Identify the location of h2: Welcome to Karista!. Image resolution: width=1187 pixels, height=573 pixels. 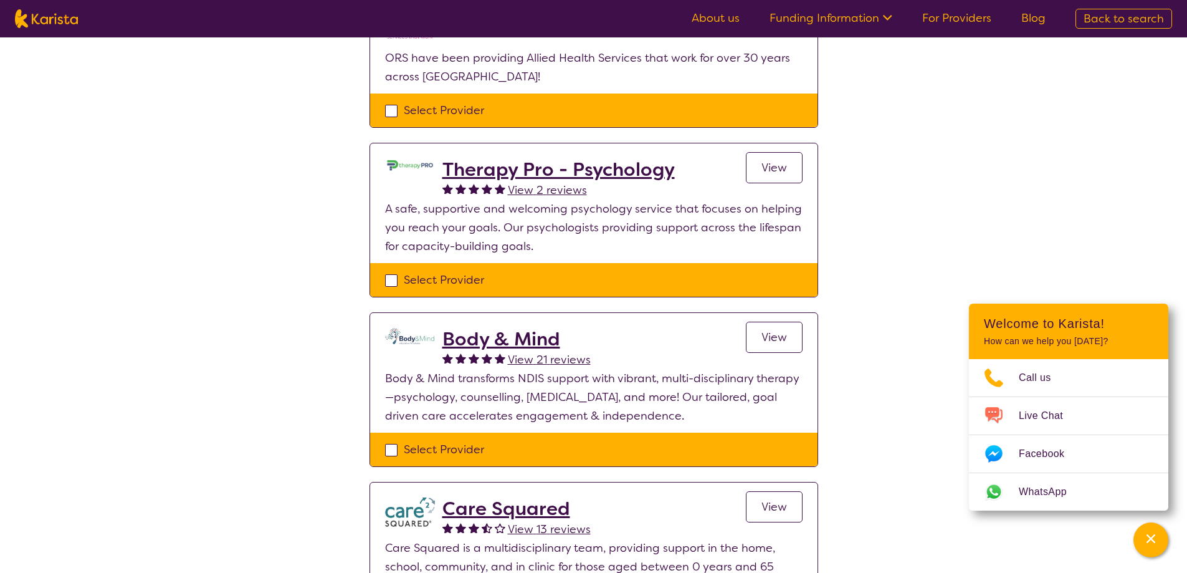
(1069, 324).